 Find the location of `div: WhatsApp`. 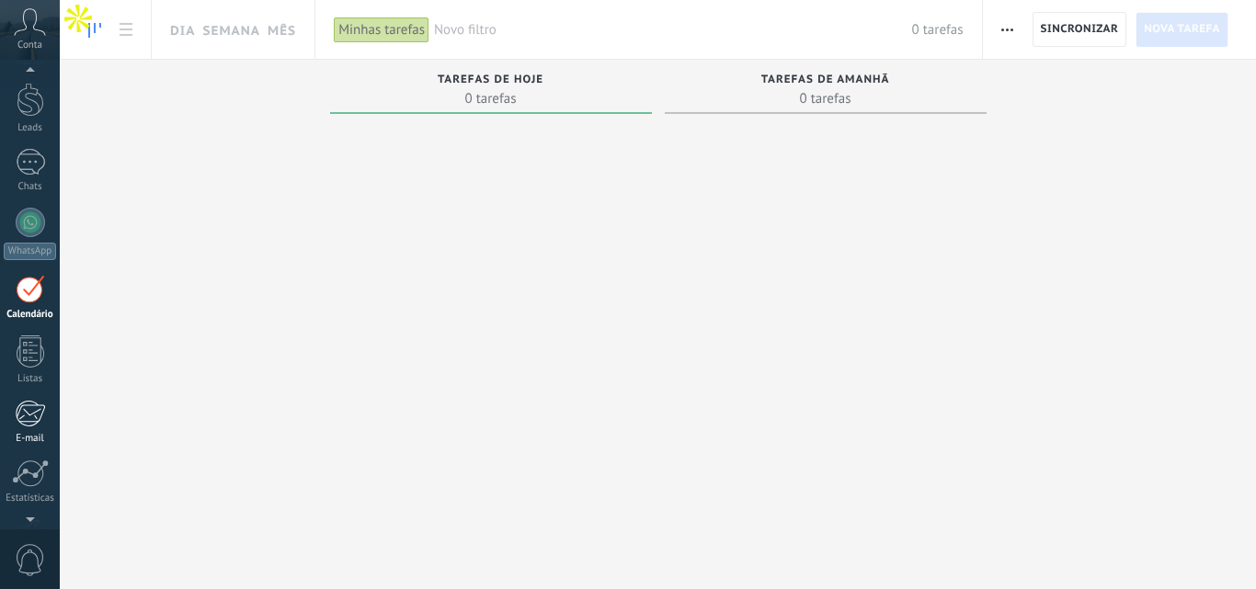

div: WhatsApp is located at coordinates (29, 251).